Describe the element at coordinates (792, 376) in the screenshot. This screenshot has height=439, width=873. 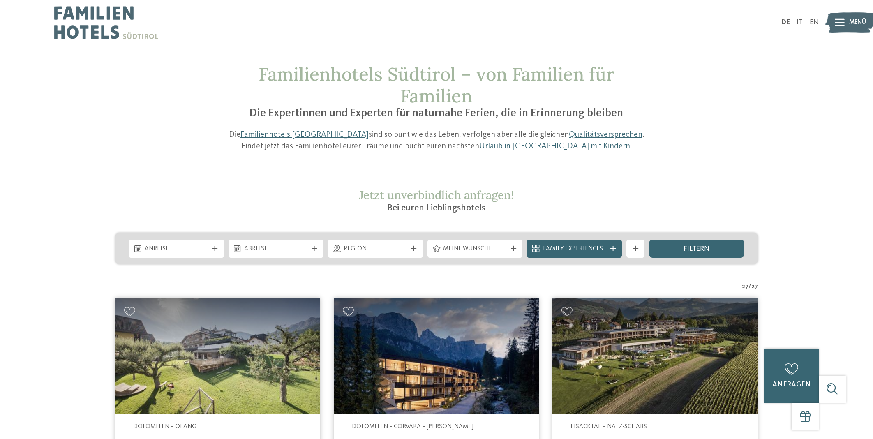
I see `a: anfragen` at that location.